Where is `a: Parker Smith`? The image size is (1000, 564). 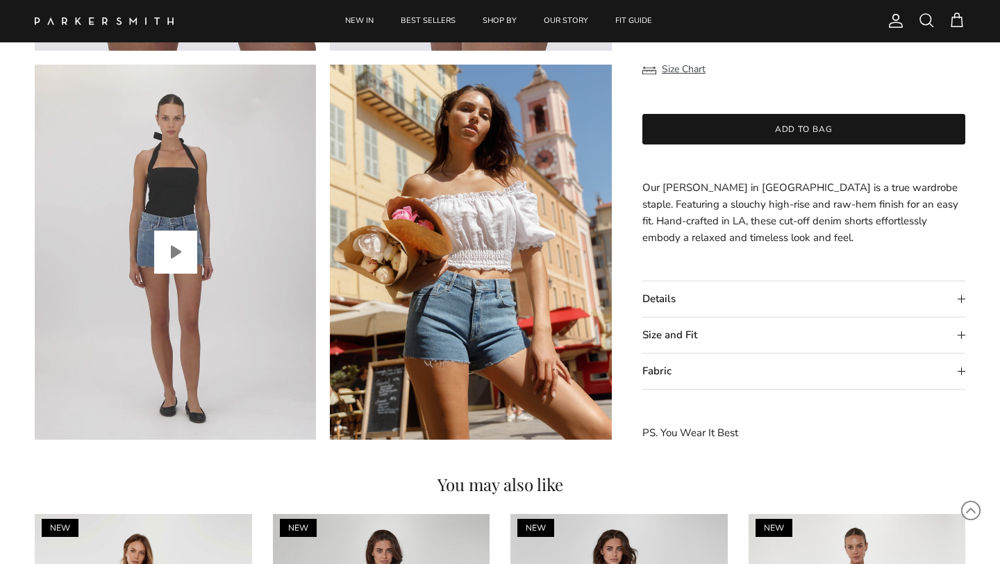 a: Parker Smith is located at coordinates (104, 21).